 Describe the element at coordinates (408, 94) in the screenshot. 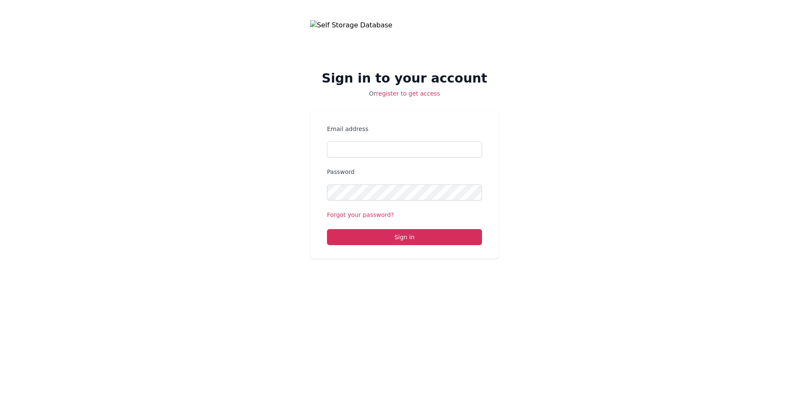

I see `a: register to get access` at that location.